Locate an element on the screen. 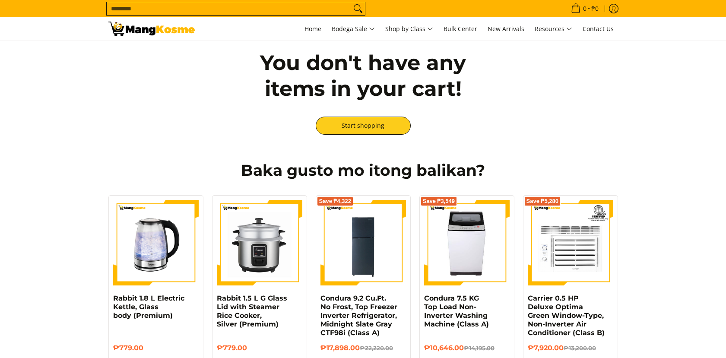 Image resolution: width=726 pixels, height=358 pixels. img: Carrier 0.5 HP Deluxe Optima Green Window-Type, Non-Inverter Air Conditioner (Class B) is located at coordinates (570, 243).